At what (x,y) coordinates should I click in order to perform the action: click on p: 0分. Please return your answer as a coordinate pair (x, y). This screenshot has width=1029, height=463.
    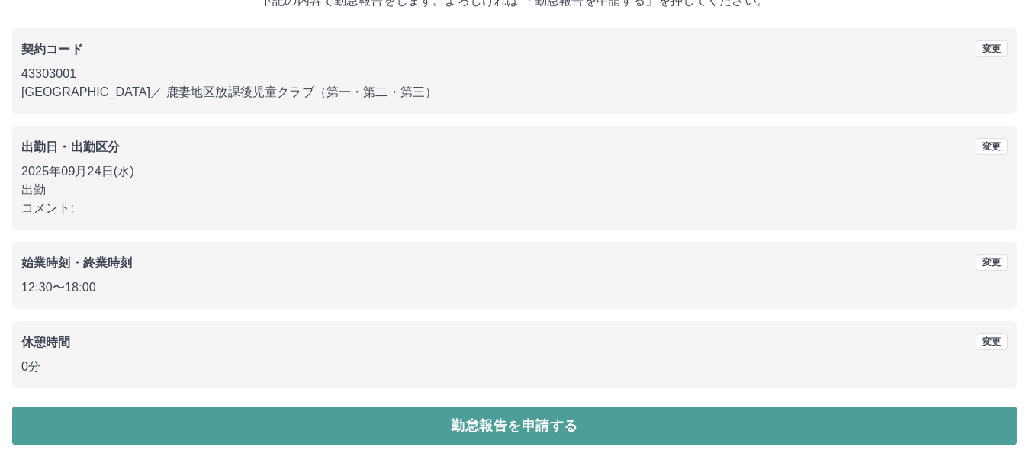
    Looking at the image, I should click on (514, 367).